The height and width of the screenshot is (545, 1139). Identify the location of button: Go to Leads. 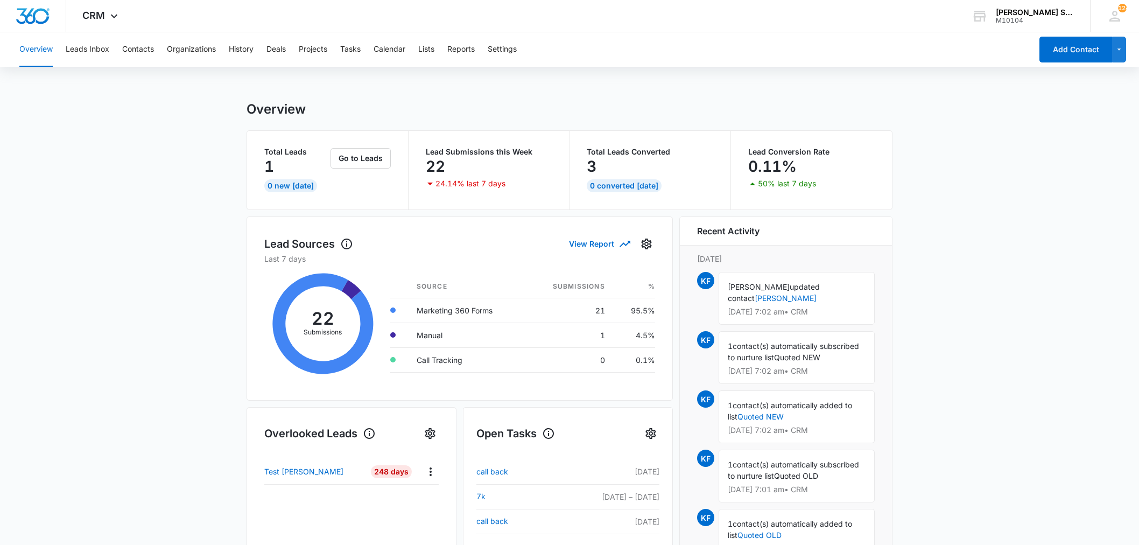
(361, 158).